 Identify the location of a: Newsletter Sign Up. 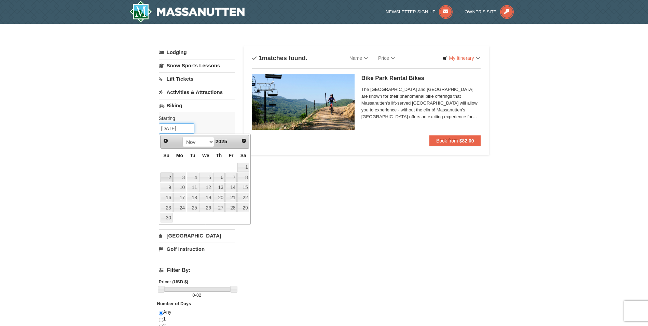
(419, 12).